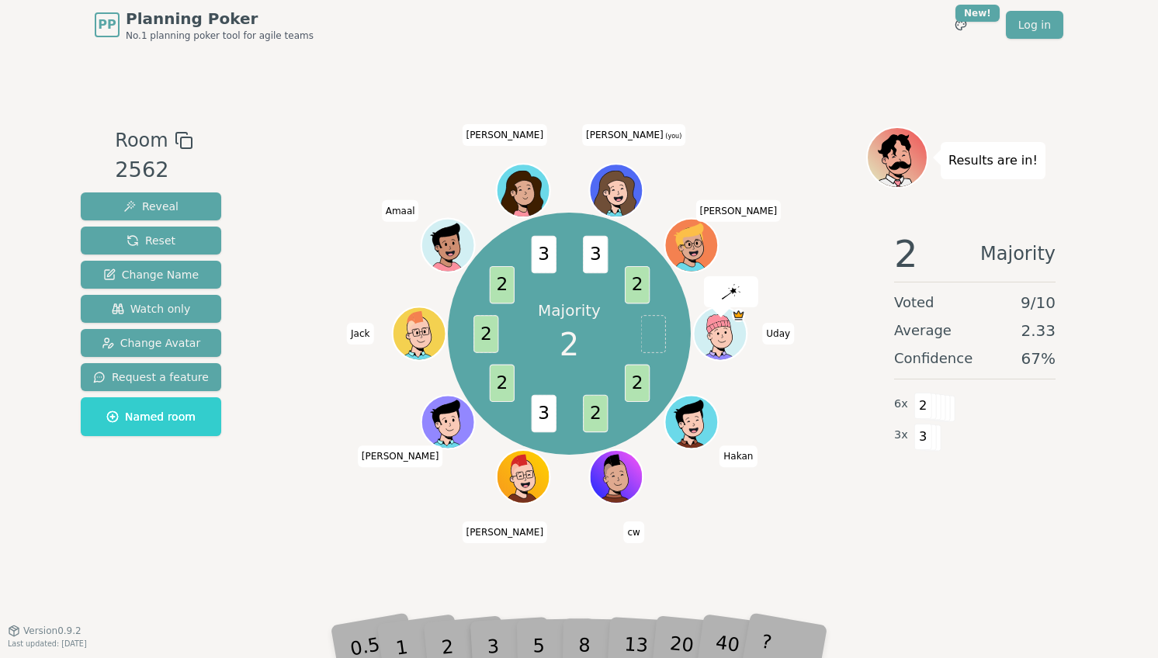 The width and height of the screenshot is (1158, 658). Describe the element at coordinates (154, 170) in the screenshot. I see `div: 2562` at that location.